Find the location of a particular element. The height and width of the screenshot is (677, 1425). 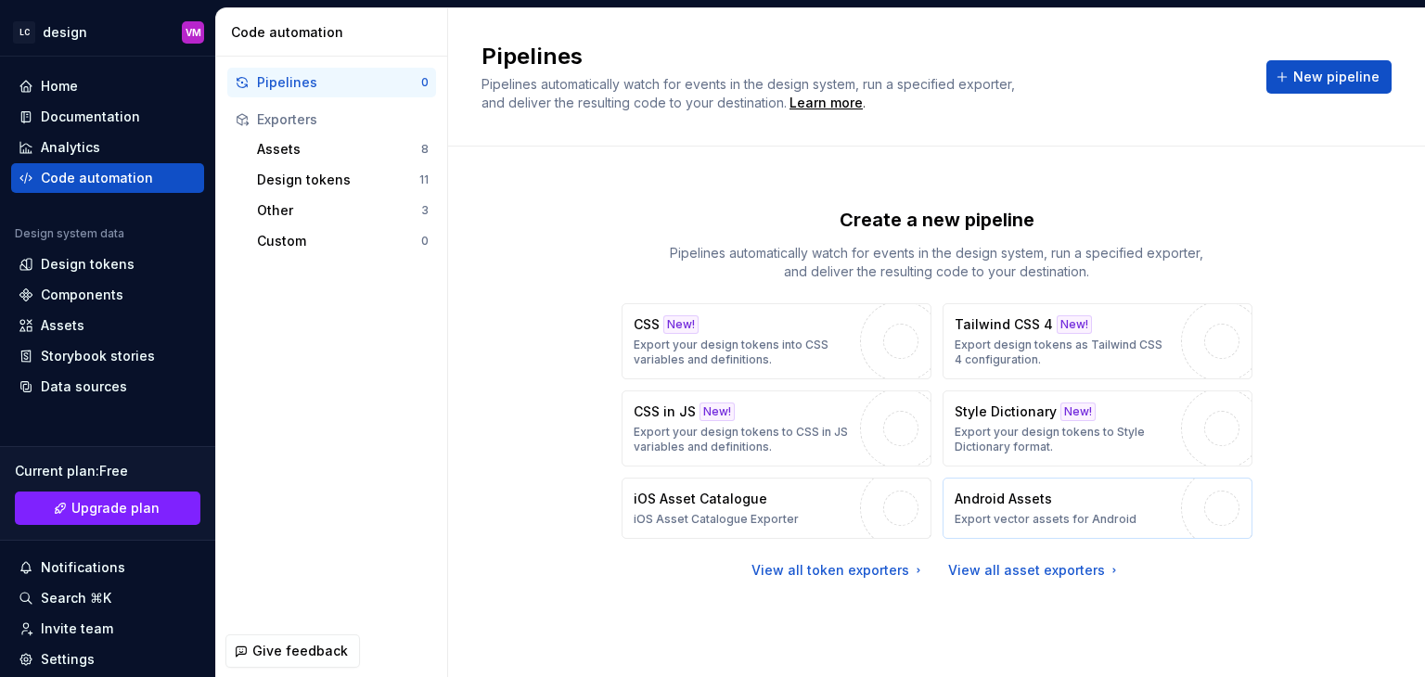

p: CSS is located at coordinates (647, 325).